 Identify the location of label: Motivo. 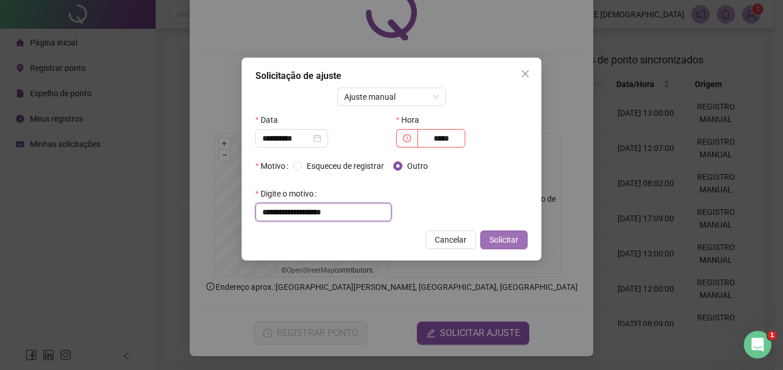
(274, 166).